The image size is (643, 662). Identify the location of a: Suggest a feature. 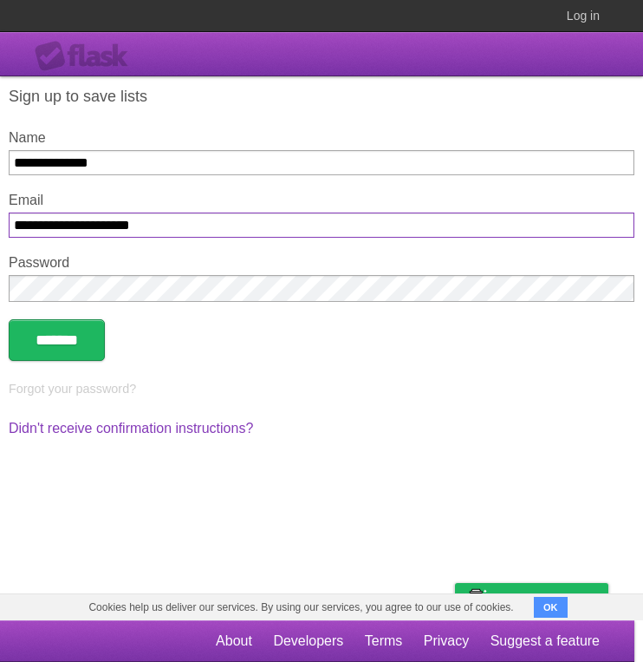
(545, 641).